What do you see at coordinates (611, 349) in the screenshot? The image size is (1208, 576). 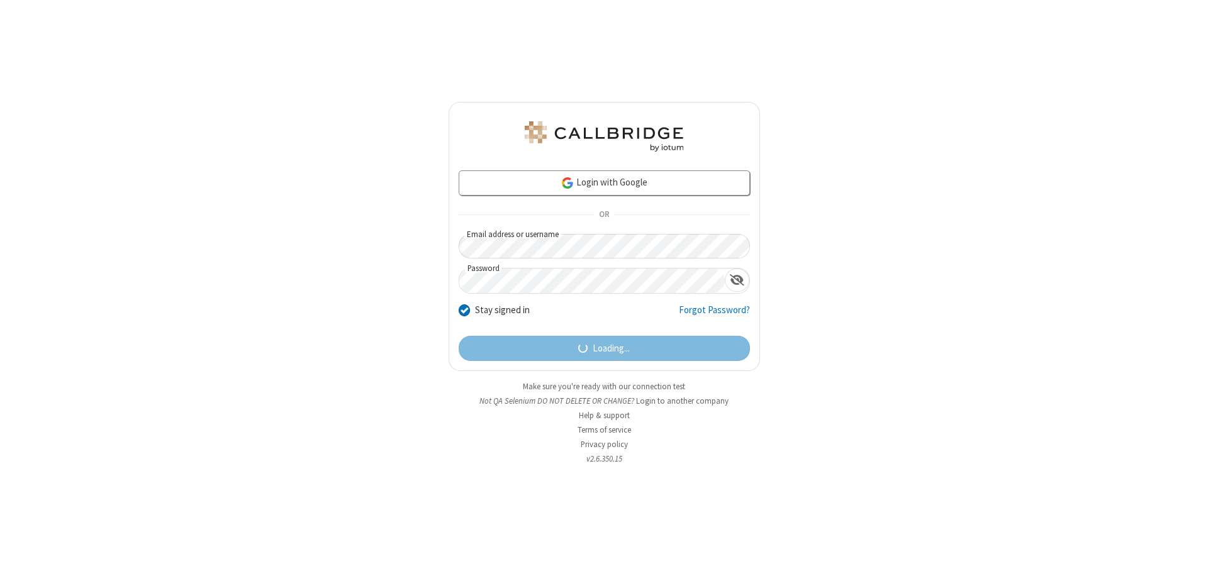 I see `span: Loading...` at bounding box center [611, 349].